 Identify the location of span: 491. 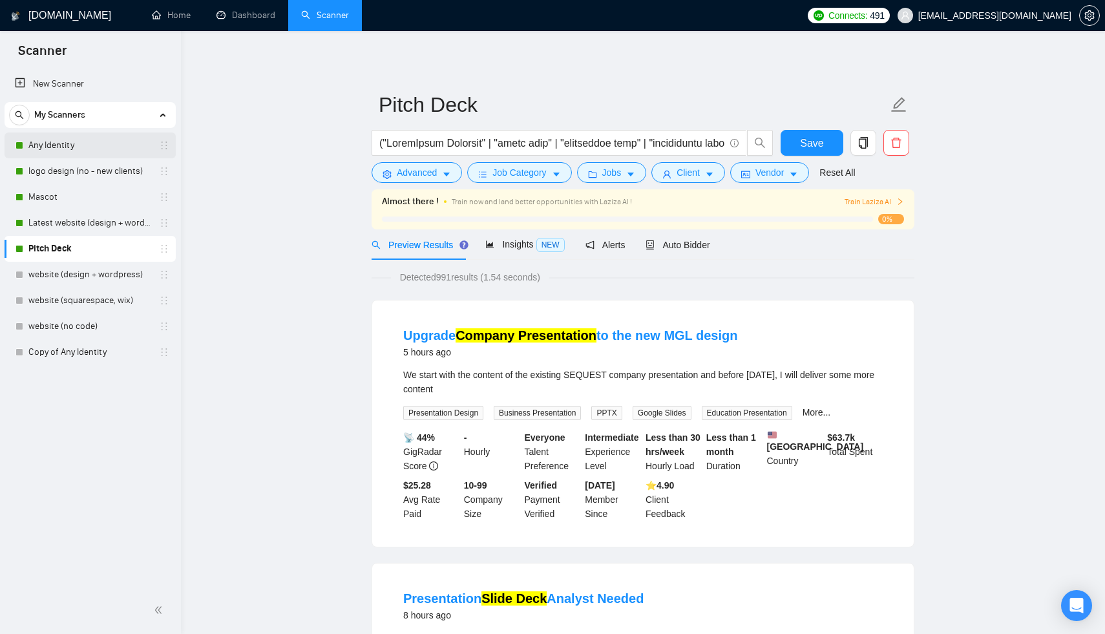
(877, 16).